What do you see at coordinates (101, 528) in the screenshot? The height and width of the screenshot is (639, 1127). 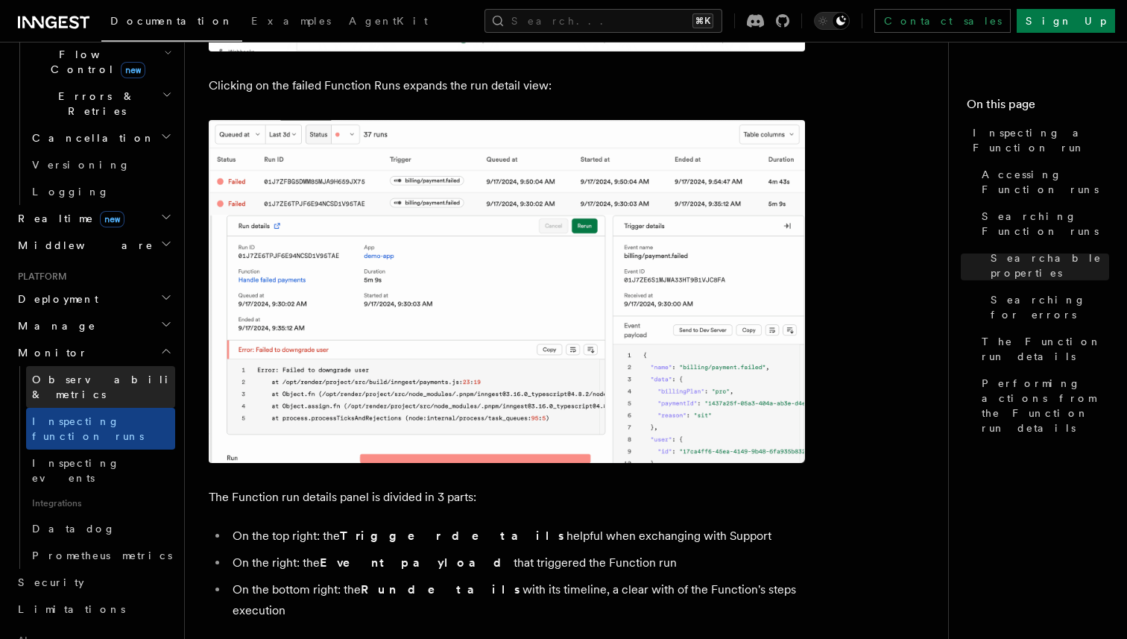 I see `a: Datadog` at bounding box center [101, 528].